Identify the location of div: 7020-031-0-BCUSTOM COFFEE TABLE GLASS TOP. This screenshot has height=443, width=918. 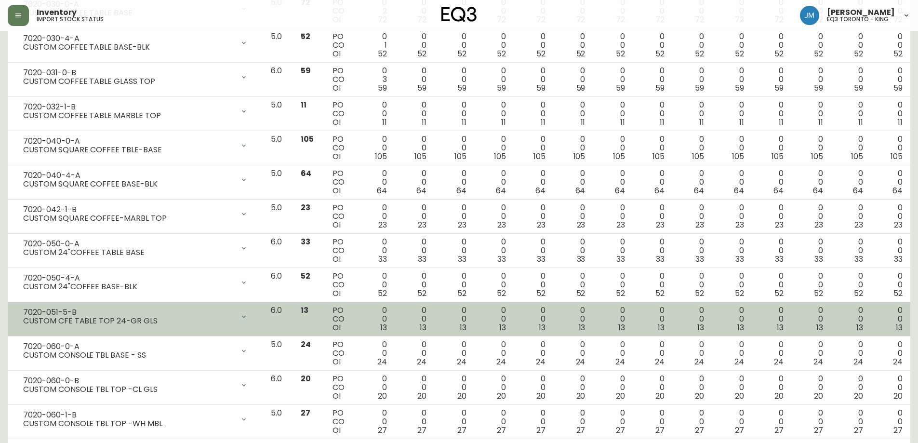
(135, 77).